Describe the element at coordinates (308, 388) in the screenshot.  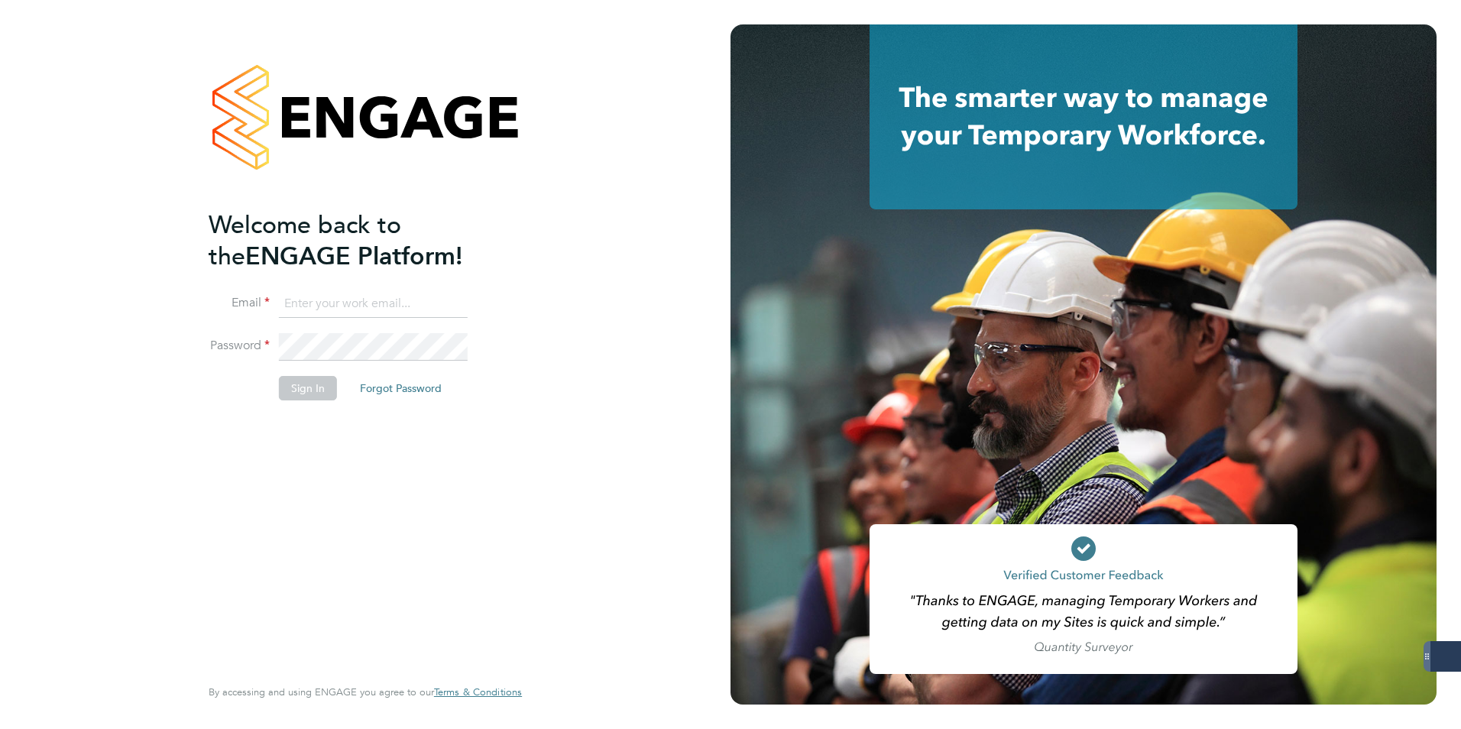
I see `button: Sign In` at that location.